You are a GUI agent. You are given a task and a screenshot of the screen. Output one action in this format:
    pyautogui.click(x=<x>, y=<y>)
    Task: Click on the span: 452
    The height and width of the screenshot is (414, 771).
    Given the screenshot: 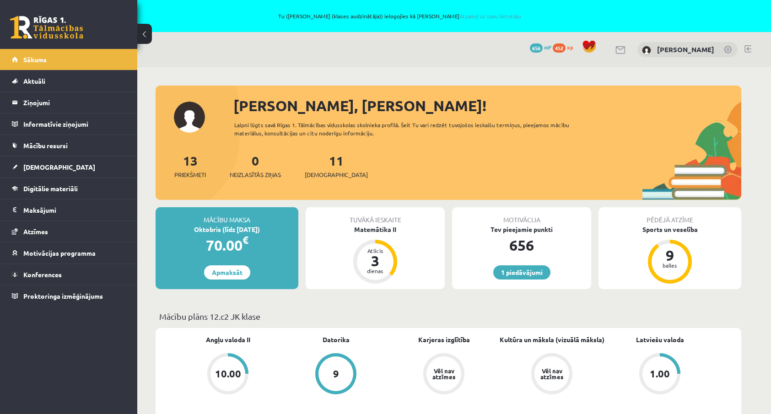 What is the action you would take?
    pyautogui.click(x=559, y=48)
    